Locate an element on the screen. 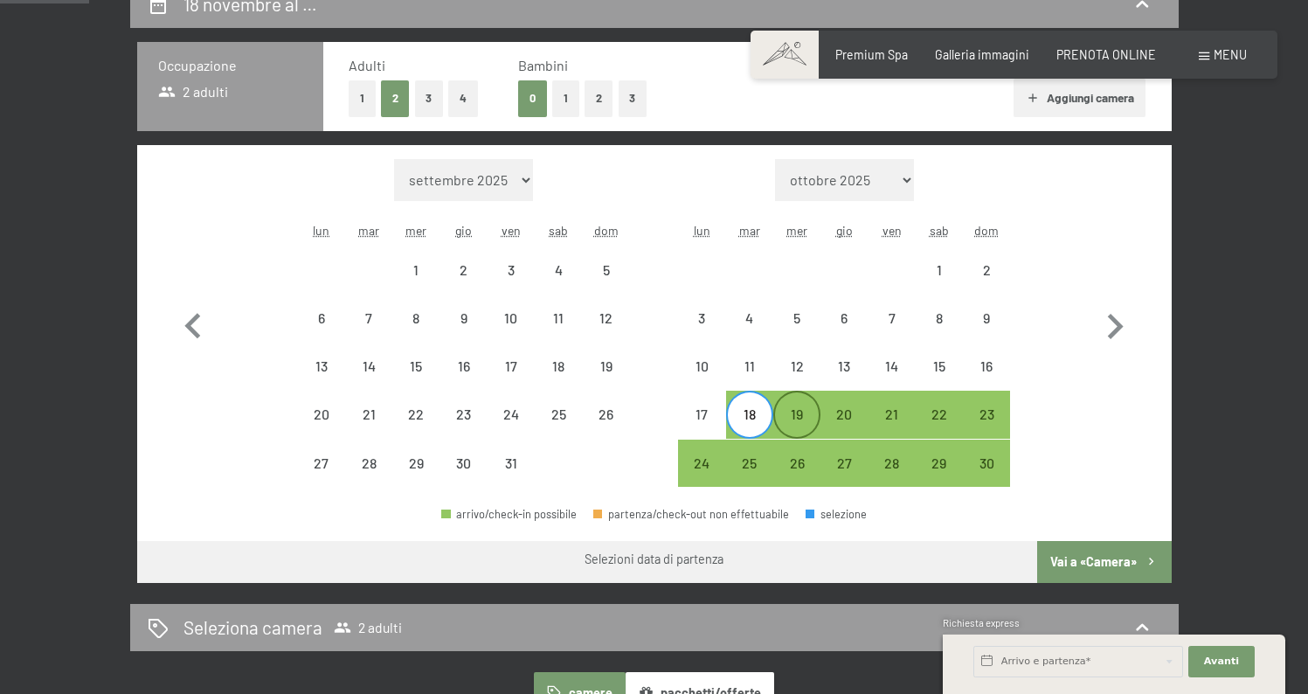 The width and height of the screenshot is (1308, 694). div: Tue Nov 11 2025 is located at coordinates (750, 366).